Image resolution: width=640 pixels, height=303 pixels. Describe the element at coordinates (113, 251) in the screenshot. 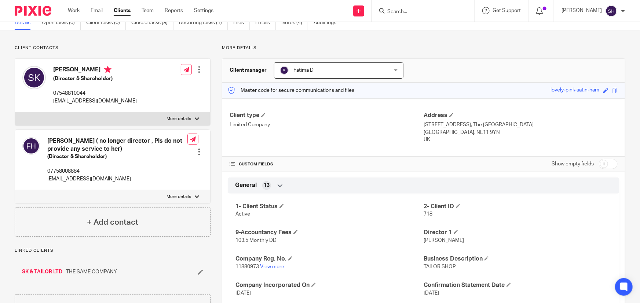

I see `p: Linked clients` at that location.